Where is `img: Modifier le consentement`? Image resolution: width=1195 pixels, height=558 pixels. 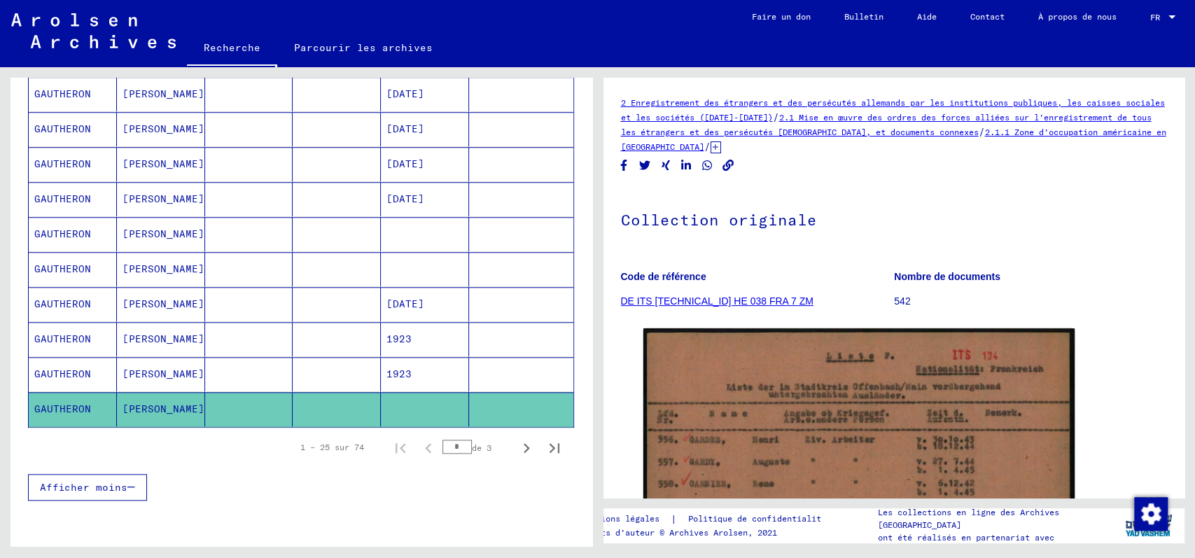
img: Modifier le consentement is located at coordinates (1151, 514).